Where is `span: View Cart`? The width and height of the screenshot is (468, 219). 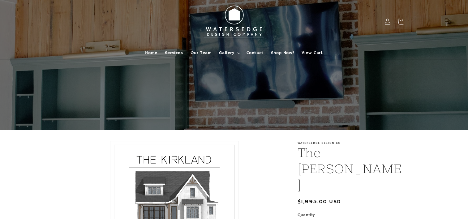 span: View Cart is located at coordinates (312, 53).